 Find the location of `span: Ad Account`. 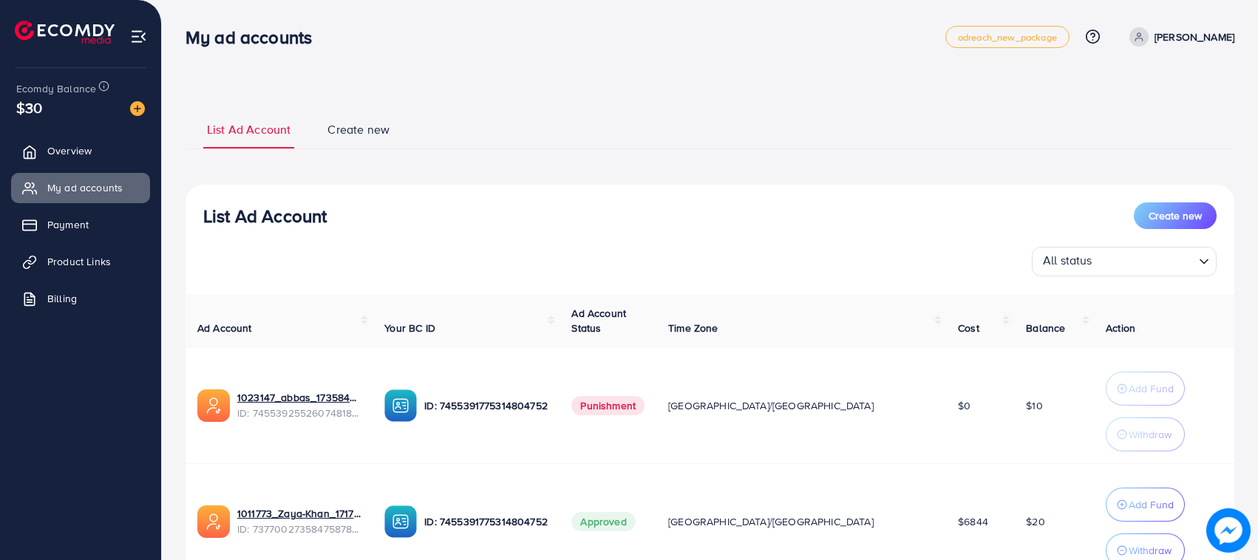

span: Ad Account is located at coordinates (225, 328).